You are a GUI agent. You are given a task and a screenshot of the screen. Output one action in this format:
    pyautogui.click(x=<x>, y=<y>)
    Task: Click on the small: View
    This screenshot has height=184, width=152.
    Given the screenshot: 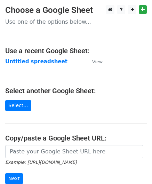 What is the action you would take?
    pyautogui.click(x=97, y=61)
    